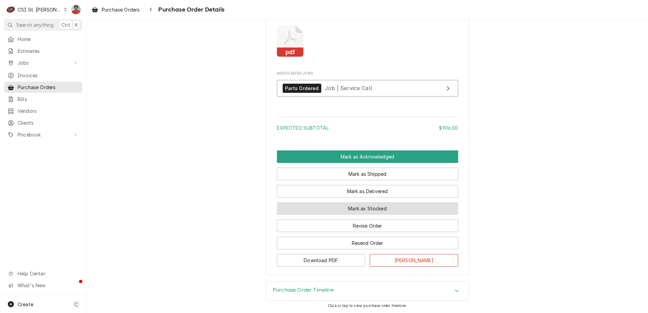 This screenshot has width=648, height=313. I want to click on button: Search anythingCtrlK, so click(43, 25).